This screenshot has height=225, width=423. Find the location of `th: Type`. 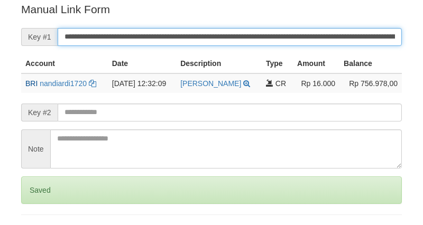

th: Type is located at coordinates (277, 63).